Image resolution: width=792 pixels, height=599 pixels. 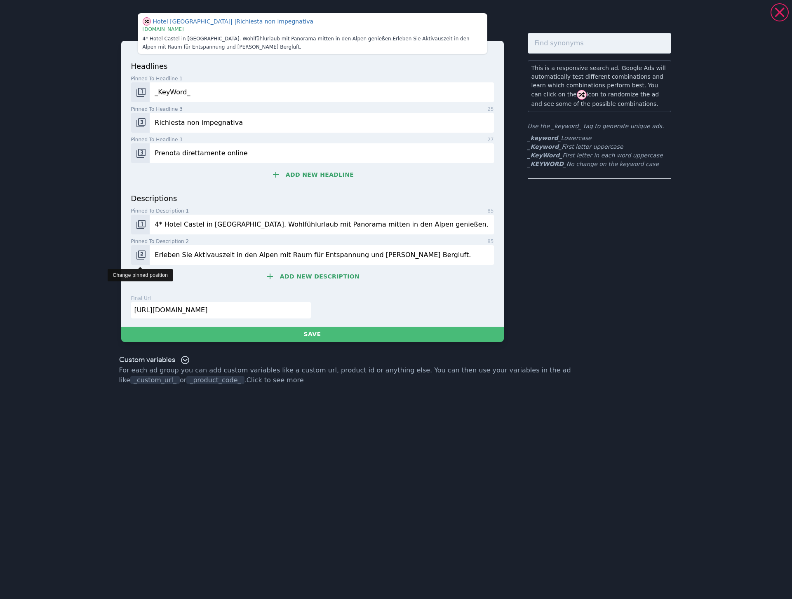 I want to click on span: _custom_url_, so click(x=155, y=380).